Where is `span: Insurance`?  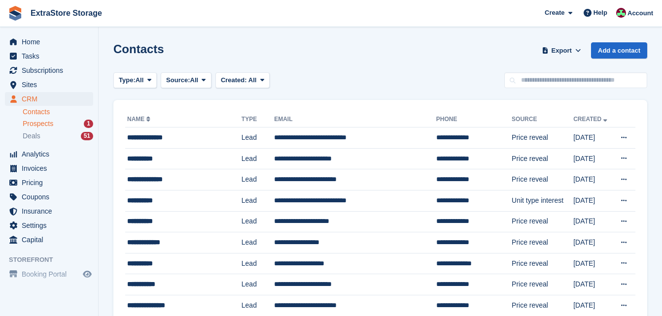
span: Insurance is located at coordinates (51, 211).